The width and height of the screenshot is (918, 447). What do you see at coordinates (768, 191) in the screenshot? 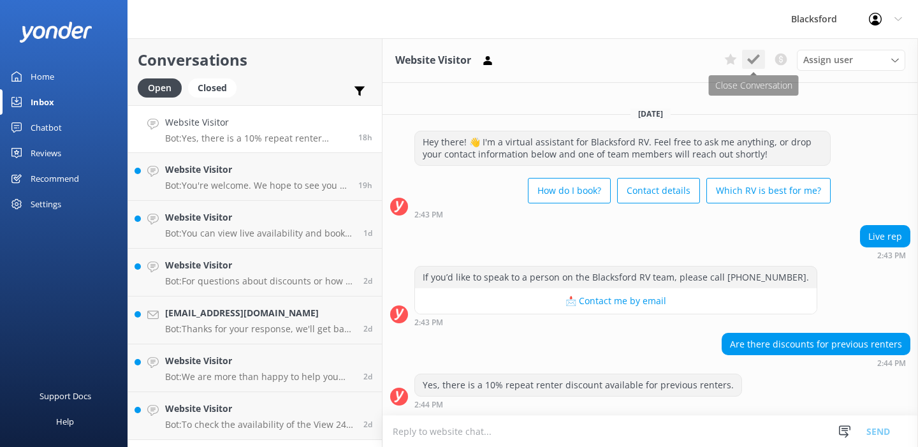
I see `button: Which RV is best for me?` at bounding box center [768, 191].